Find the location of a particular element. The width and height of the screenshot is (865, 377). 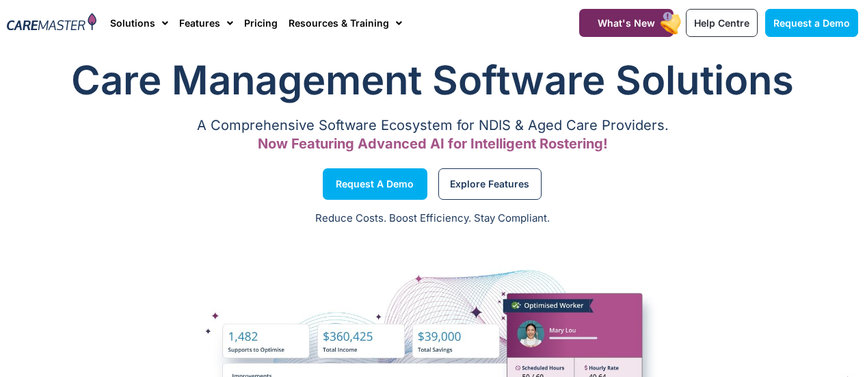

a: What's New is located at coordinates (627, 23).